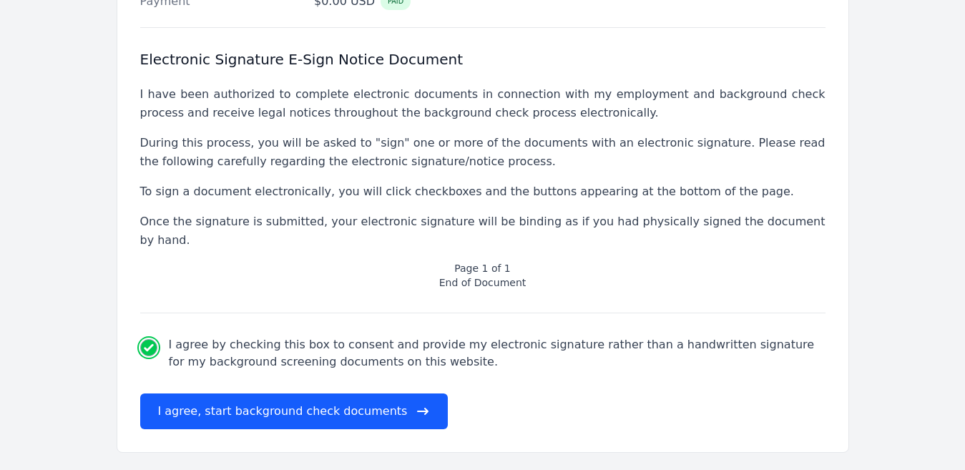 This screenshot has height=470, width=965. I want to click on p: Page 1 of 1 End of Document, so click(483, 275).